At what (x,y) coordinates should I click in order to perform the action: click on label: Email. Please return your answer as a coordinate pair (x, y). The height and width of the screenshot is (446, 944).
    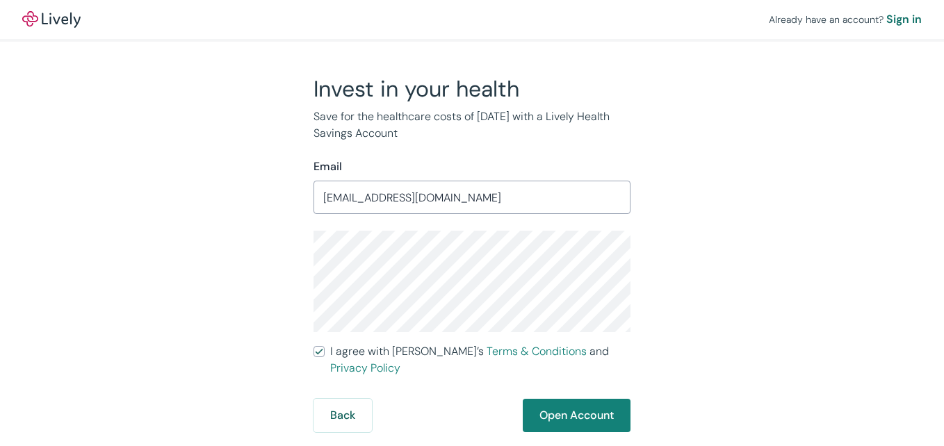
    Looking at the image, I should click on (328, 167).